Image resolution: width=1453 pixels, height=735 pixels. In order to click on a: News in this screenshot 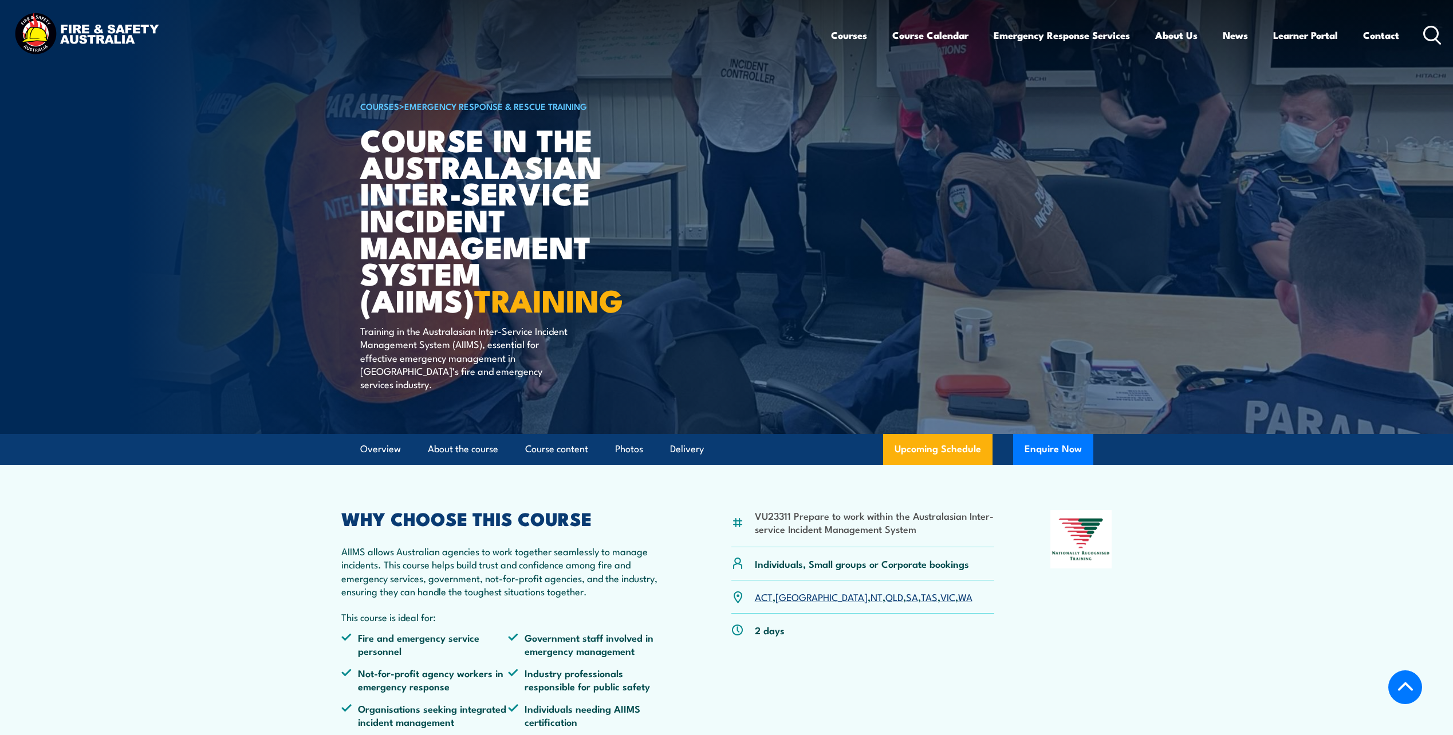, I will do `click(1235, 35)`.